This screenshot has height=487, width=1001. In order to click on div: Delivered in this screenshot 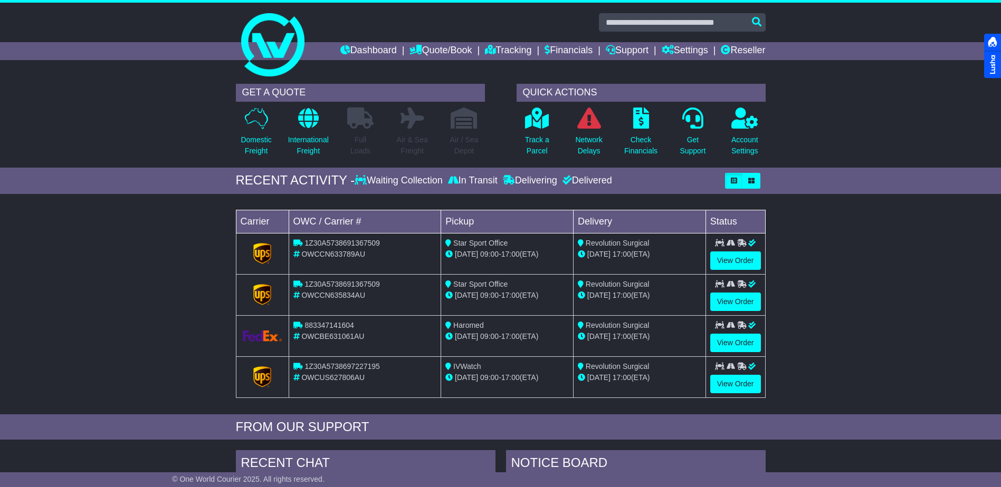, I will do `click(586, 181)`.